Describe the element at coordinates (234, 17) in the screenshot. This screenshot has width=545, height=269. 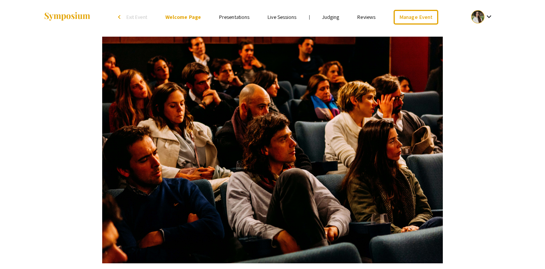
I see `a: Presentations` at that location.